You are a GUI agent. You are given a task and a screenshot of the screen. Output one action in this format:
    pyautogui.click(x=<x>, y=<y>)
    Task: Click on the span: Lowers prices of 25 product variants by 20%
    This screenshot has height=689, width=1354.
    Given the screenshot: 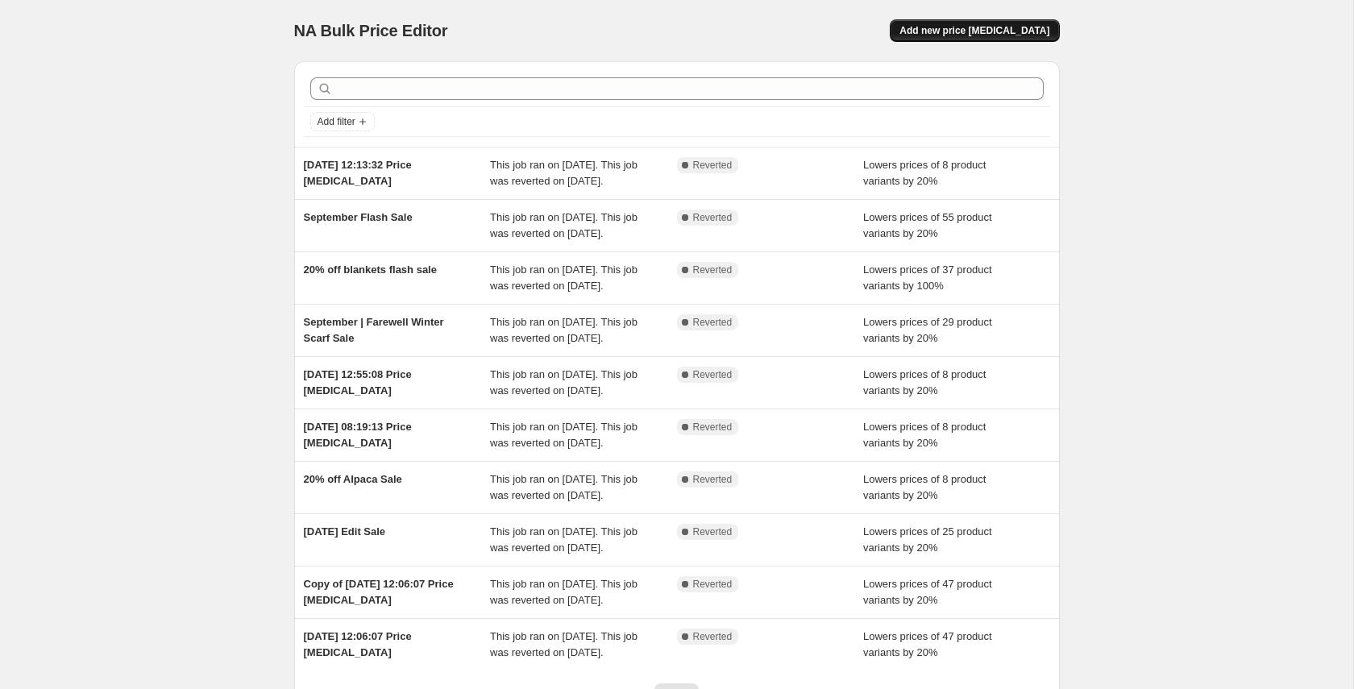 What is the action you would take?
    pyautogui.click(x=927, y=539)
    